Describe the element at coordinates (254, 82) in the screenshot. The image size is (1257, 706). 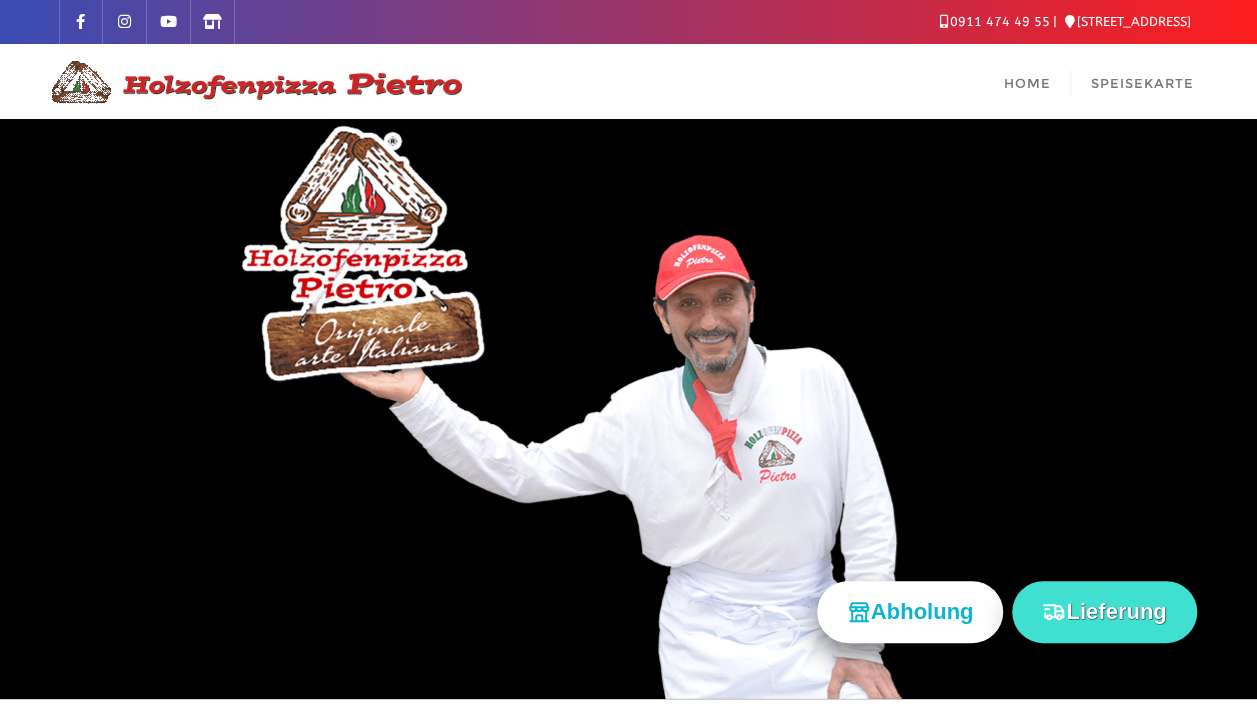
I see `img: Logo` at that location.